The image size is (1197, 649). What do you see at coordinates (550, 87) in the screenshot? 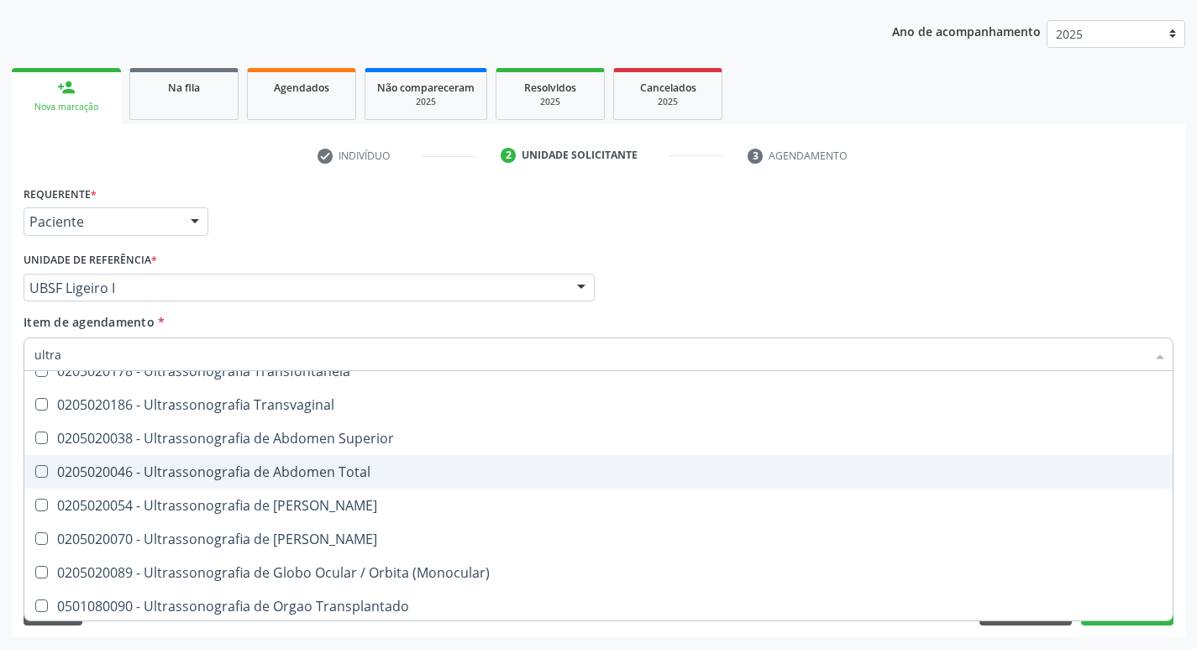
I see `span: Resolvidos` at bounding box center [550, 87].